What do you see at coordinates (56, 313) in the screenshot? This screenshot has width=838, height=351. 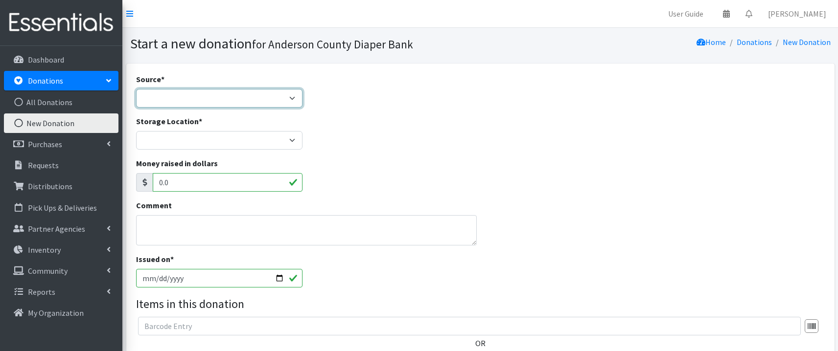 I see `p: My Organization` at bounding box center [56, 313].